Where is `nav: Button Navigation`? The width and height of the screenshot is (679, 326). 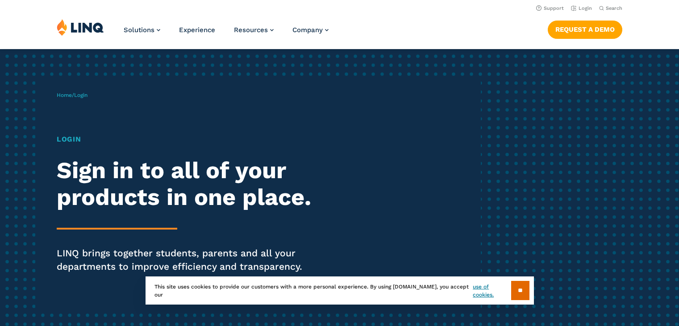 nav: Button Navigation is located at coordinates (585, 29).